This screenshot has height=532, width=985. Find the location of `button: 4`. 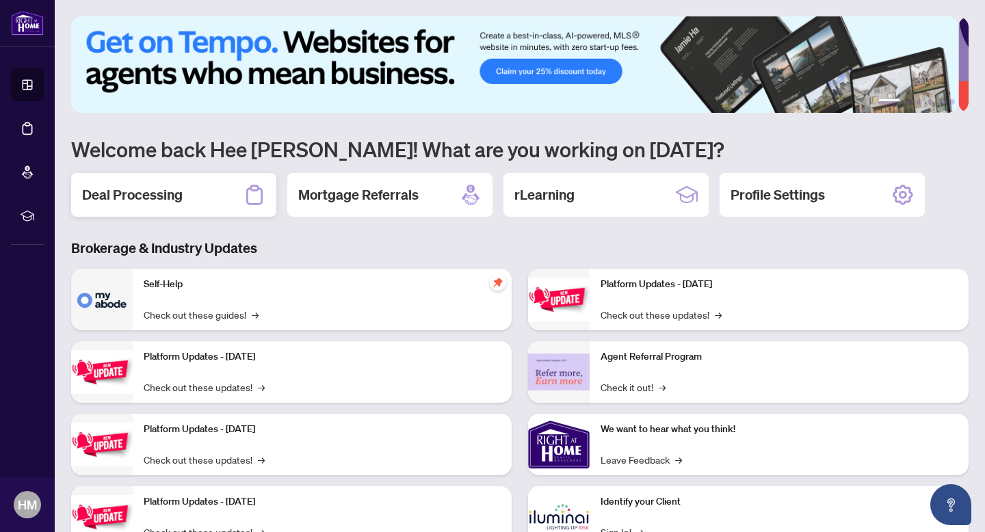

button: 4 is located at coordinates (930, 102).